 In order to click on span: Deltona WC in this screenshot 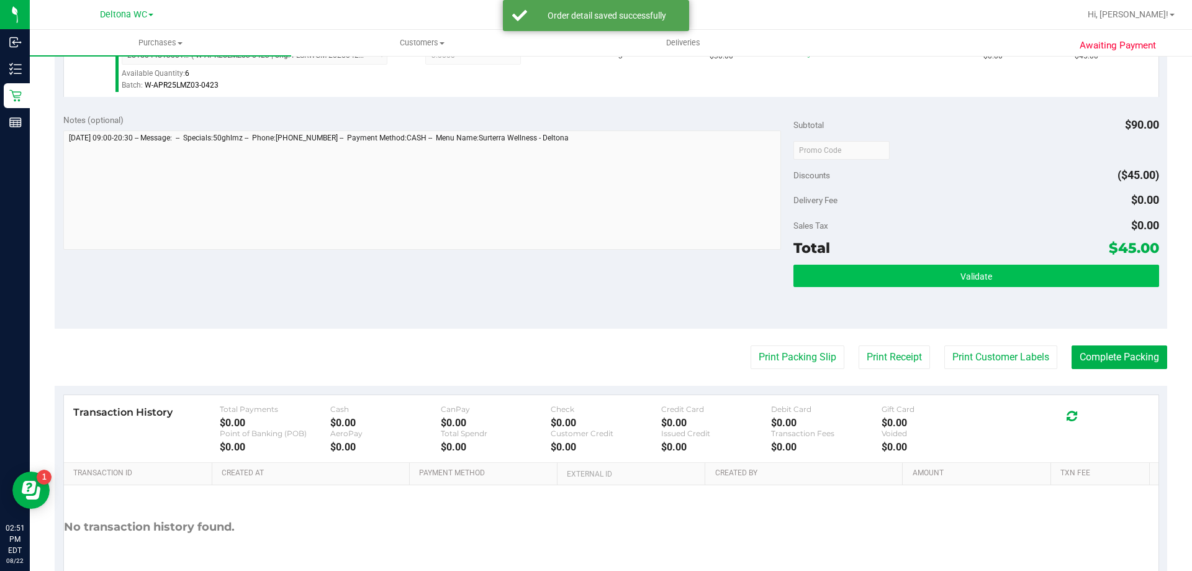, I will do `click(124, 14)`.